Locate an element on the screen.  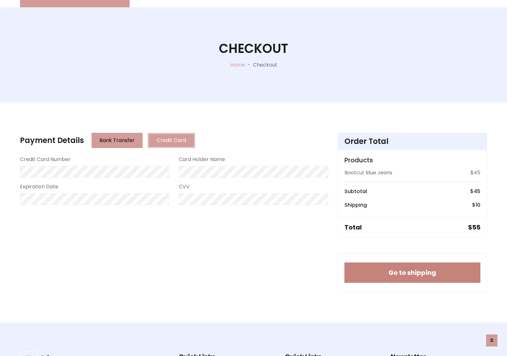
label: Card Holder Name is located at coordinates (202, 159).